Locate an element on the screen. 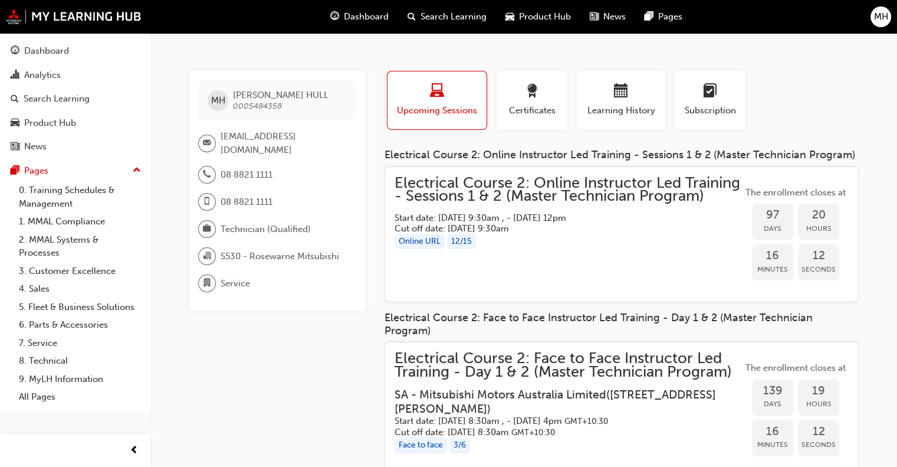  span: 08 8821 1111 is located at coordinates (247, 202).